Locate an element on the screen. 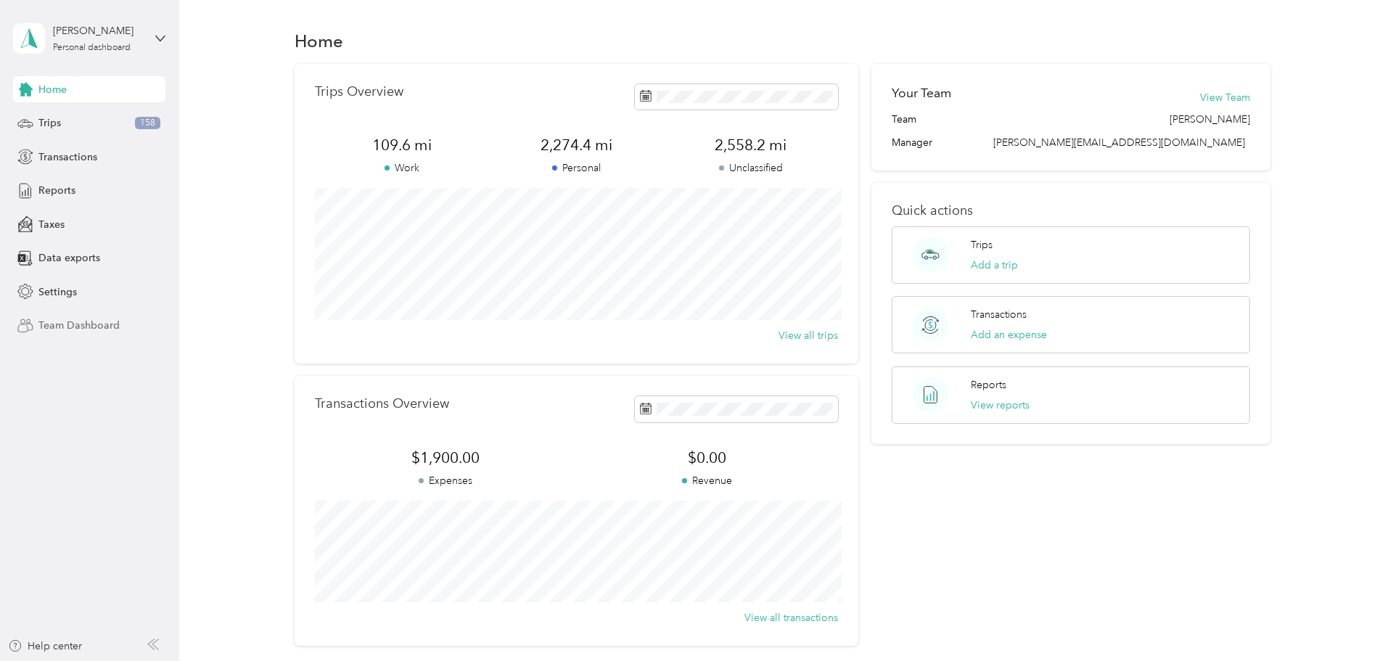  span: 109.6 mi is located at coordinates (402, 145).